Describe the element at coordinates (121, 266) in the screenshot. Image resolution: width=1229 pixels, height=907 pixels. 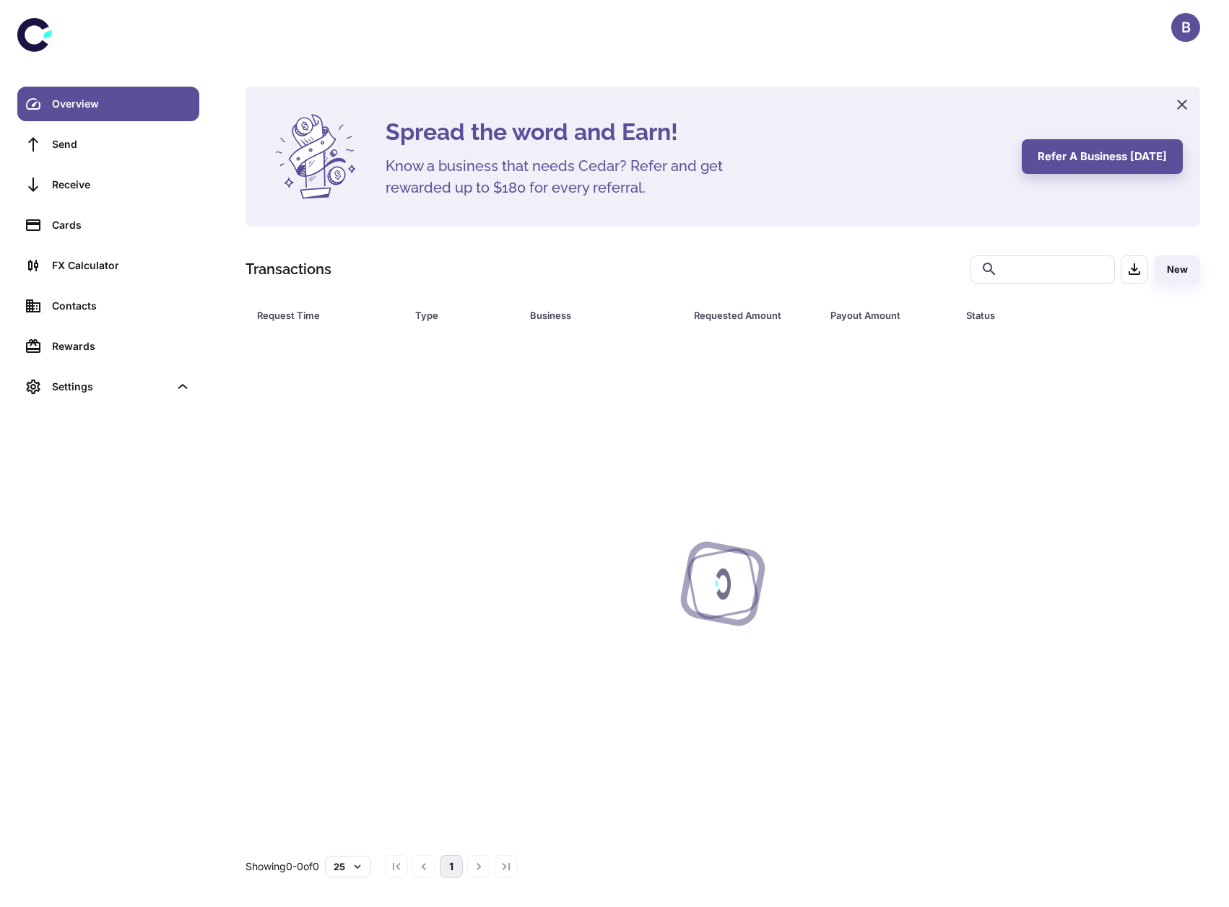
I see `div: FX Calculator` at that location.